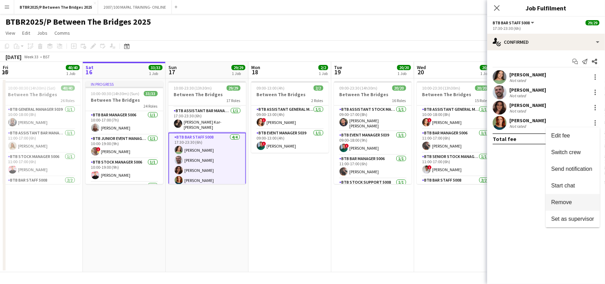  What do you see at coordinates (573, 218) in the screenshot?
I see `span: Set as supervisor` at bounding box center [573, 218].